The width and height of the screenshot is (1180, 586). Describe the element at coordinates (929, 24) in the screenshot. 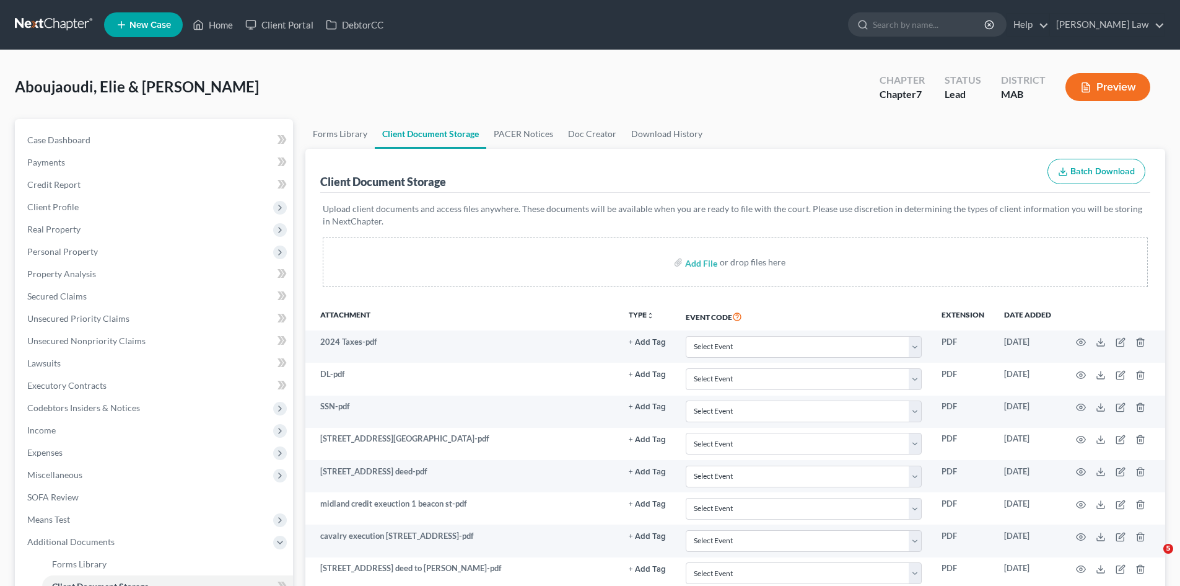

I see `input: Search by name...` at that location.